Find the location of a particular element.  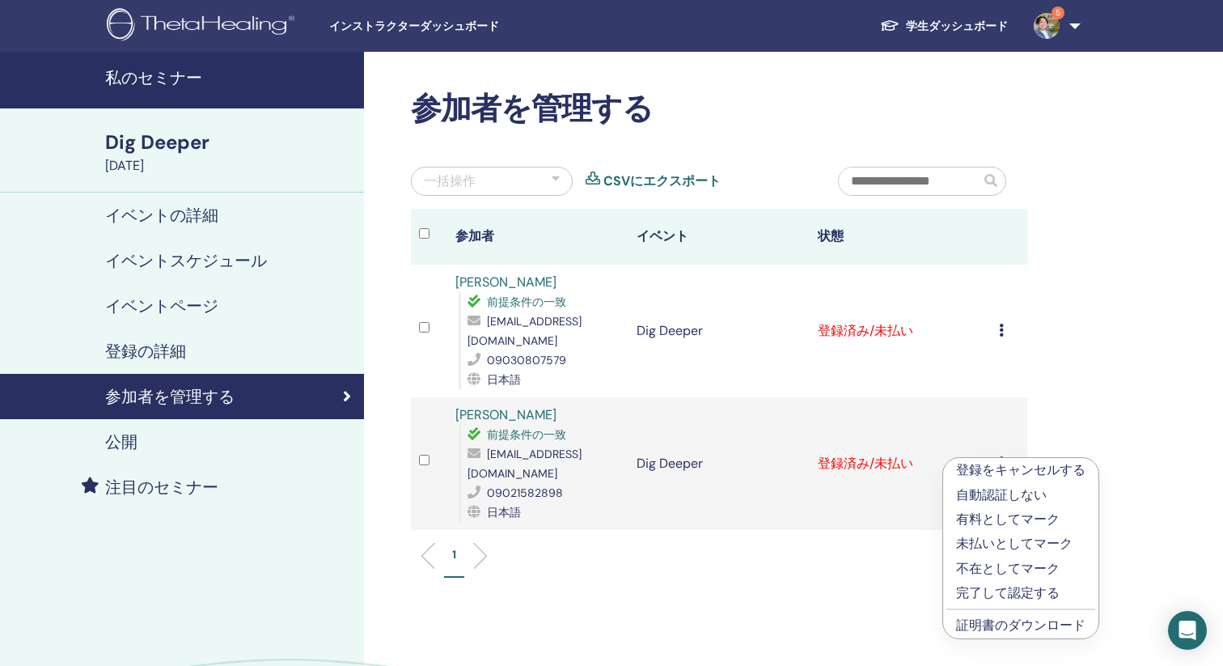

a: 証明書のダウンロード is located at coordinates (1021, 625).